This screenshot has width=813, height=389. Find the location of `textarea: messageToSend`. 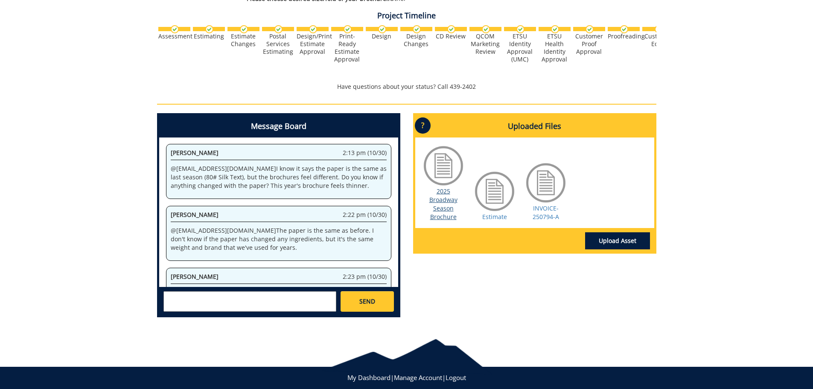

textarea: messageToSend is located at coordinates (250, 301).